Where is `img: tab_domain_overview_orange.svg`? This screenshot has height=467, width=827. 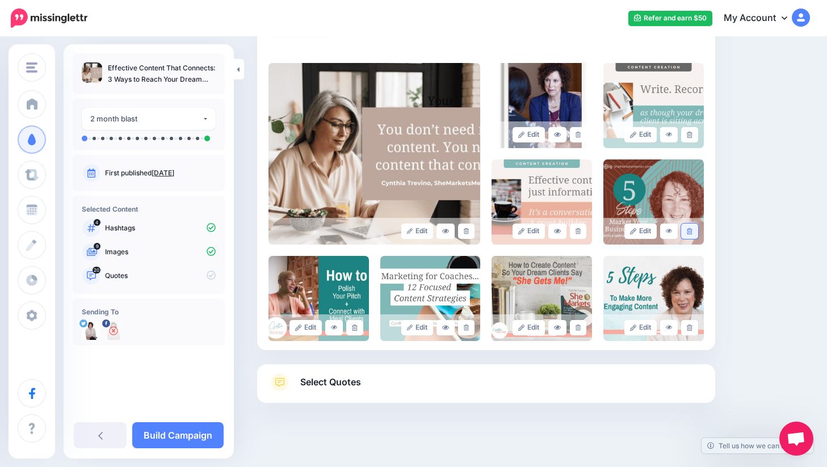 img: tab_domain_overview_orange.svg is located at coordinates (35, 70).